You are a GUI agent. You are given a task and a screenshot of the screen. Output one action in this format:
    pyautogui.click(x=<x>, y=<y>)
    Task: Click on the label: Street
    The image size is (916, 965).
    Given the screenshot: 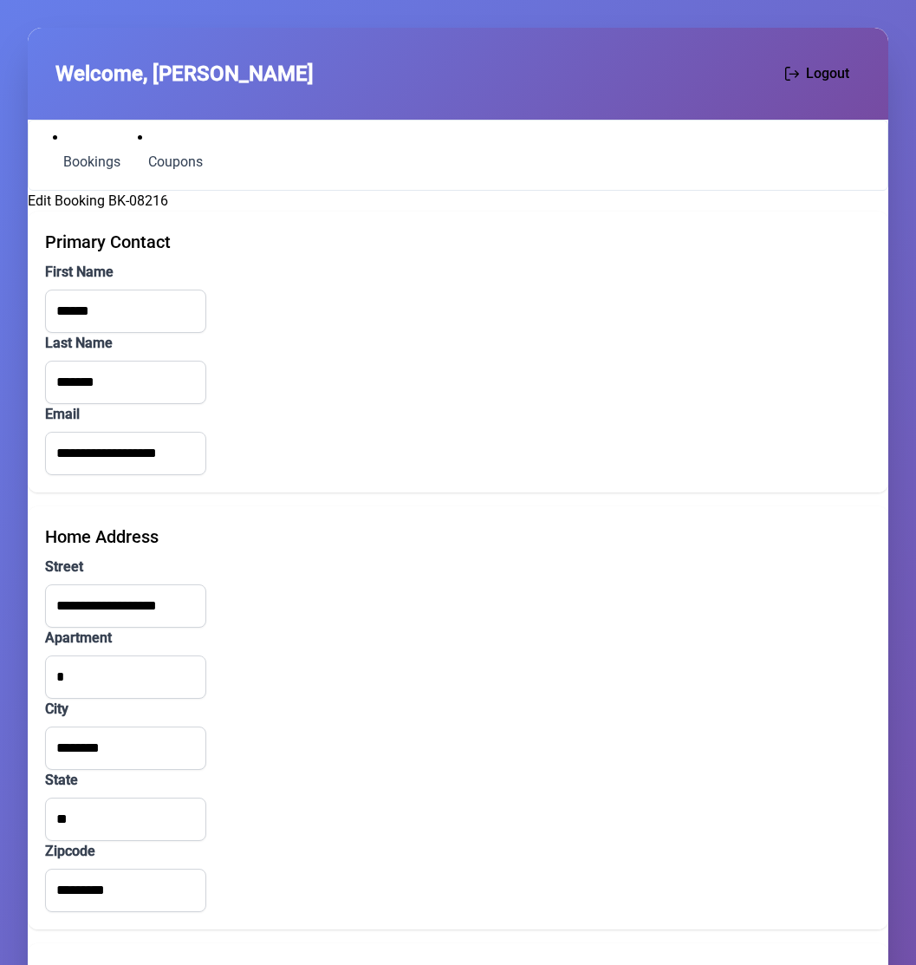 What is the action you would take?
    pyautogui.click(x=458, y=567)
    